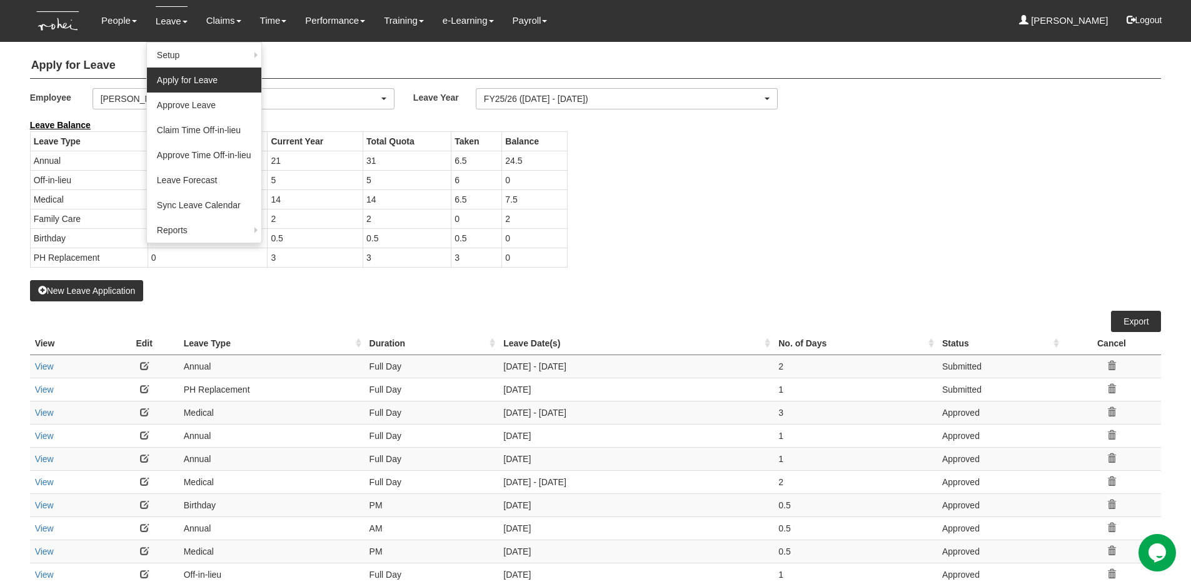 This screenshot has width=1191, height=584. I want to click on a: Claim Time Off-in-lieu, so click(204, 130).